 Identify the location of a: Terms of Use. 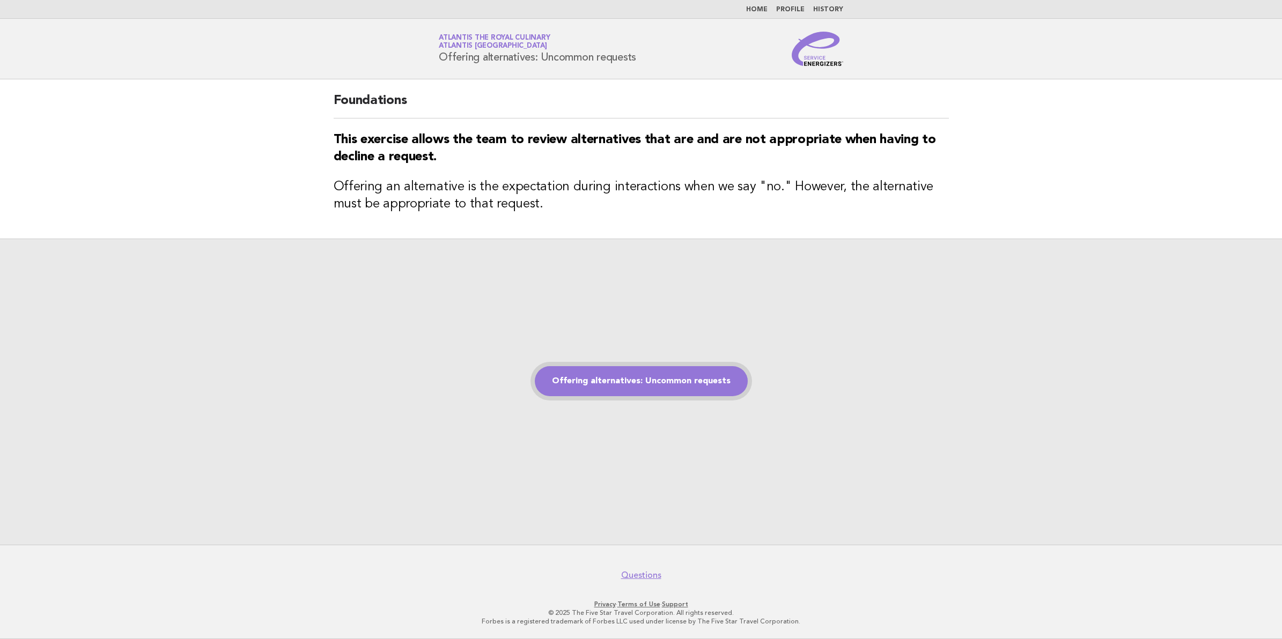
(639, 604).